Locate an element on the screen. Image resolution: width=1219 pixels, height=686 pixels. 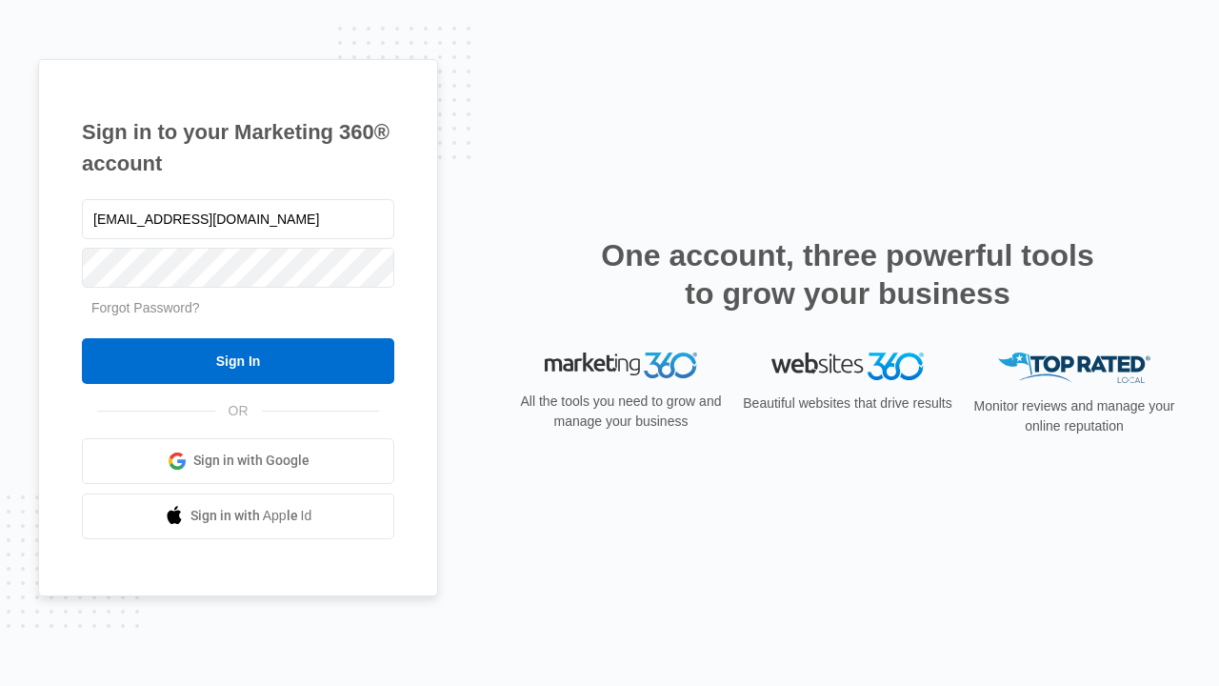
input: Email is located at coordinates (238, 219).